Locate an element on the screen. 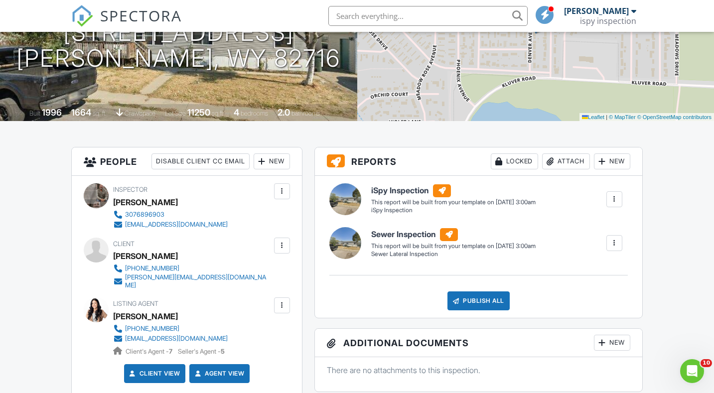  div: ispy inspection is located at coordinates (608, 21).